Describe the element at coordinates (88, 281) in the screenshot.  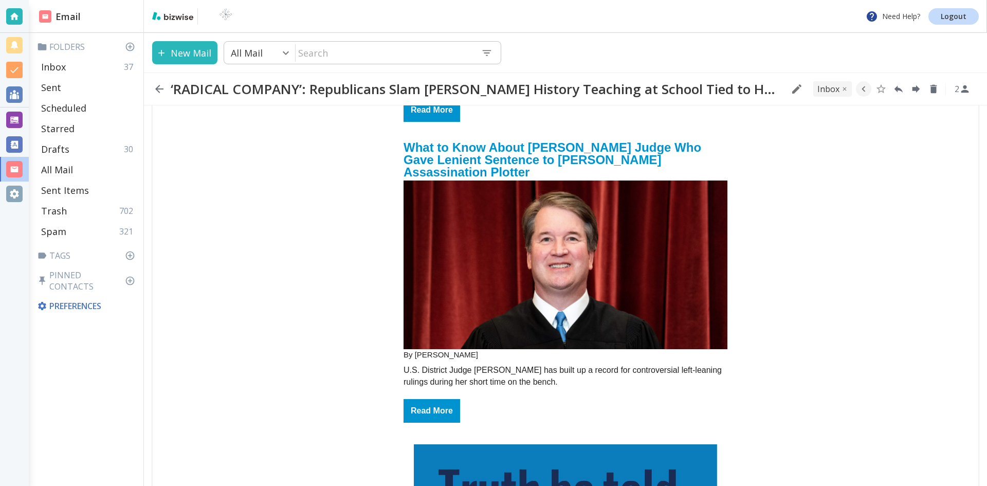
I see `p: Pinned Contacts` at that location.